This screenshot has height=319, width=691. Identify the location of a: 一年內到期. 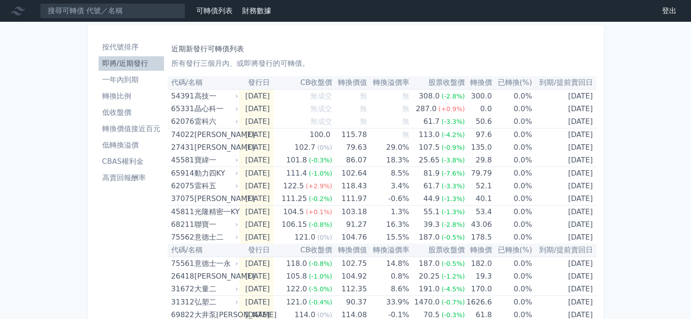
(131, 80).